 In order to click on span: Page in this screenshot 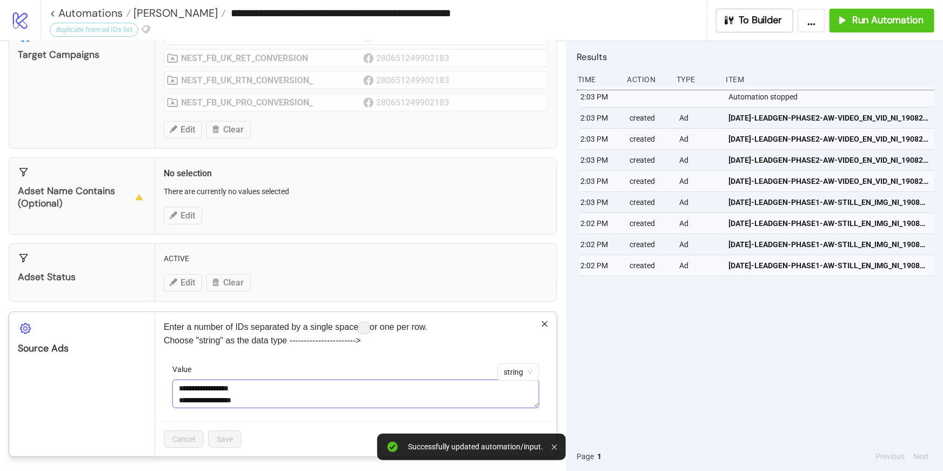, I will do `click(585, 456)`.